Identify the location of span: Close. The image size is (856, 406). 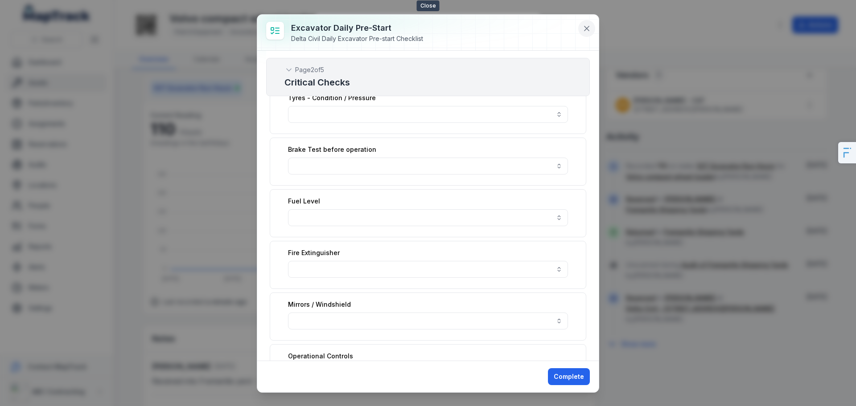
(428, 6).